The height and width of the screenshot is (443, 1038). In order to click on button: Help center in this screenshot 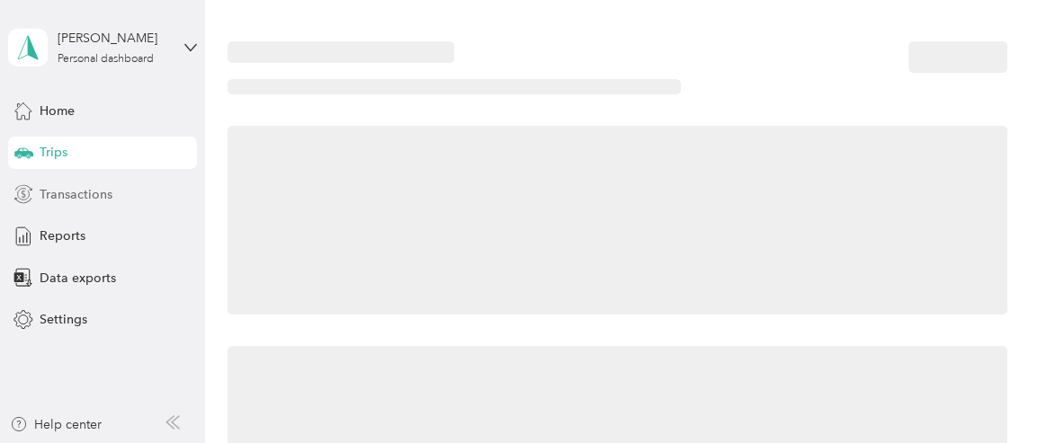, I will do `click(56, 424)`.